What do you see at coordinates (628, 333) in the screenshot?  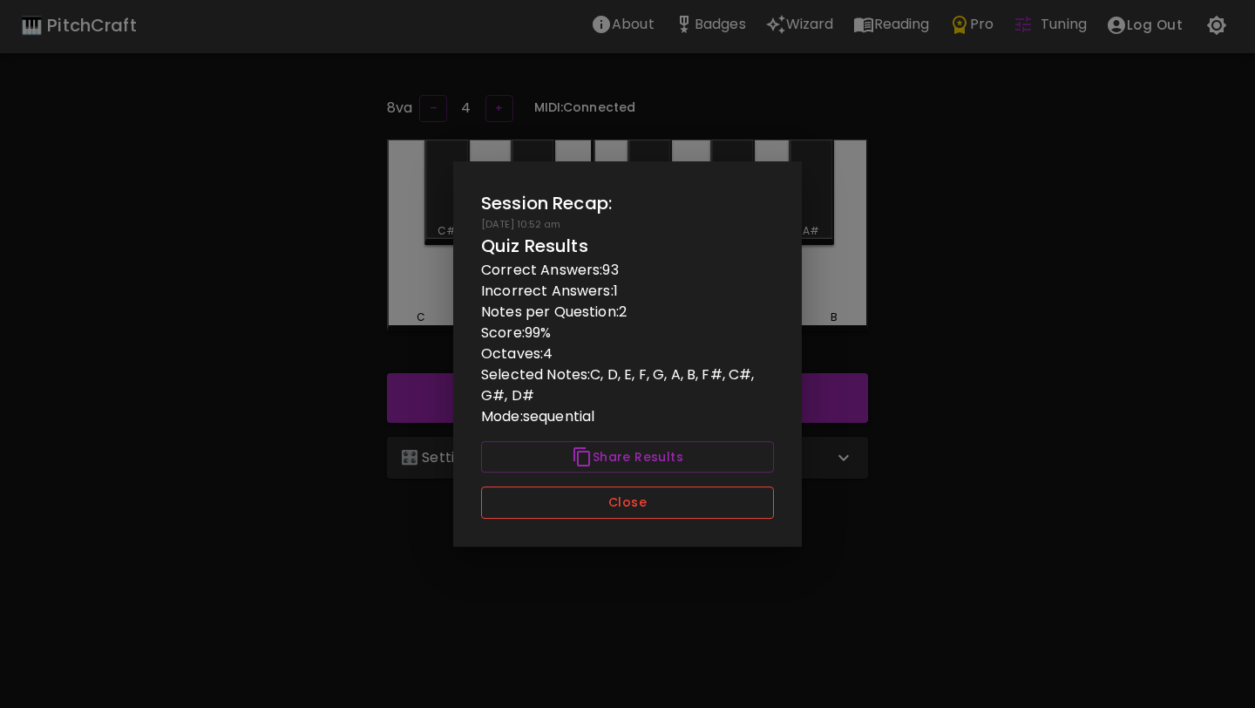 I see `p: Score: 99 %` at bounding box center [628, 333].